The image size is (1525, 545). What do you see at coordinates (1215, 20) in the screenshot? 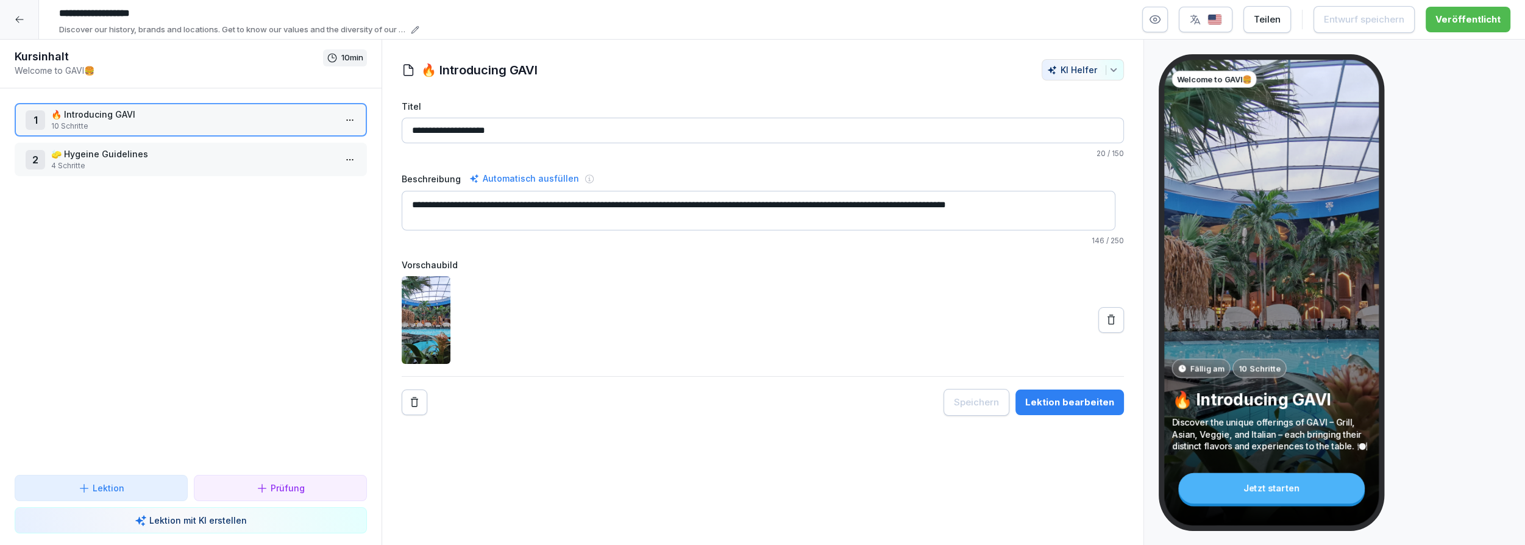
I see `img: us.svg` at bounding box center [1215, 20].